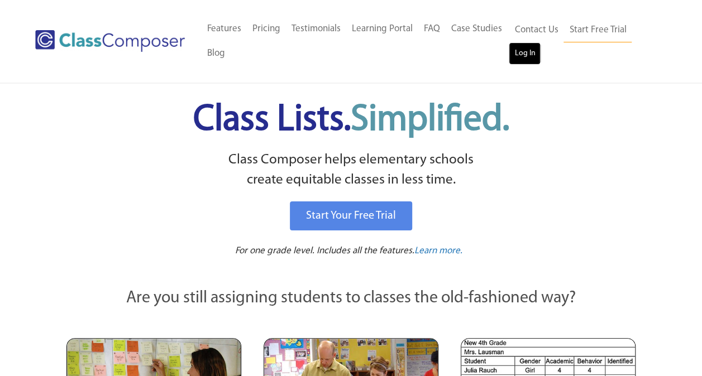 Image resolution: width=702 pixels, height=376 pixels. What do you see at coordinates (216, 54) in the screenshot?
I see `a: Blog` at bounding box center [216, 54].